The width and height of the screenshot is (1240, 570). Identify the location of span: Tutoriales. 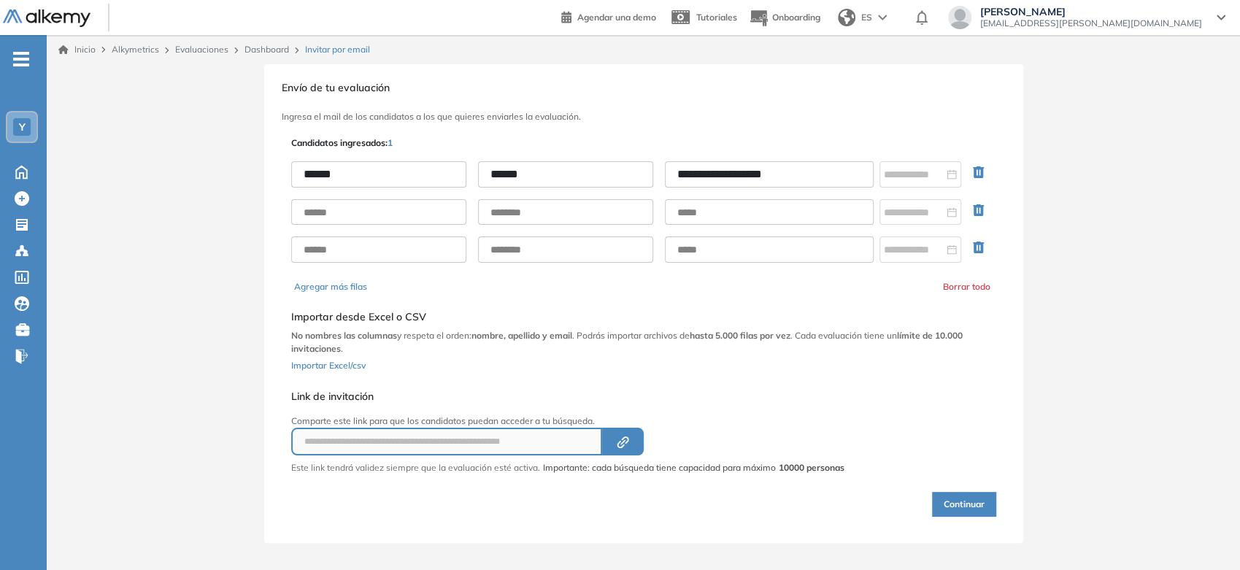
(717, 17).